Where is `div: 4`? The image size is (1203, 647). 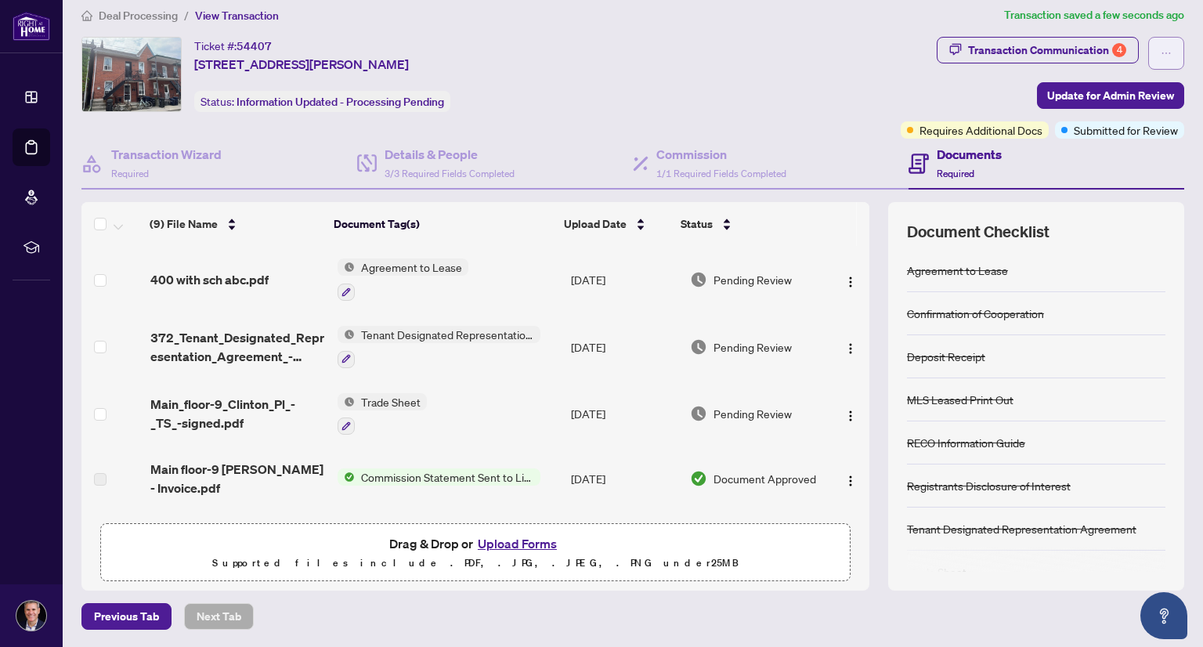 div: 4 is located at coordinates (1119, 50).